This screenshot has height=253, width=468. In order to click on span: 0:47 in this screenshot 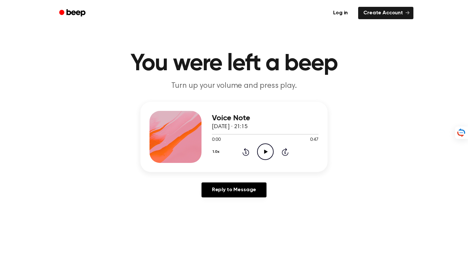, I will do `click(315, 140)`.